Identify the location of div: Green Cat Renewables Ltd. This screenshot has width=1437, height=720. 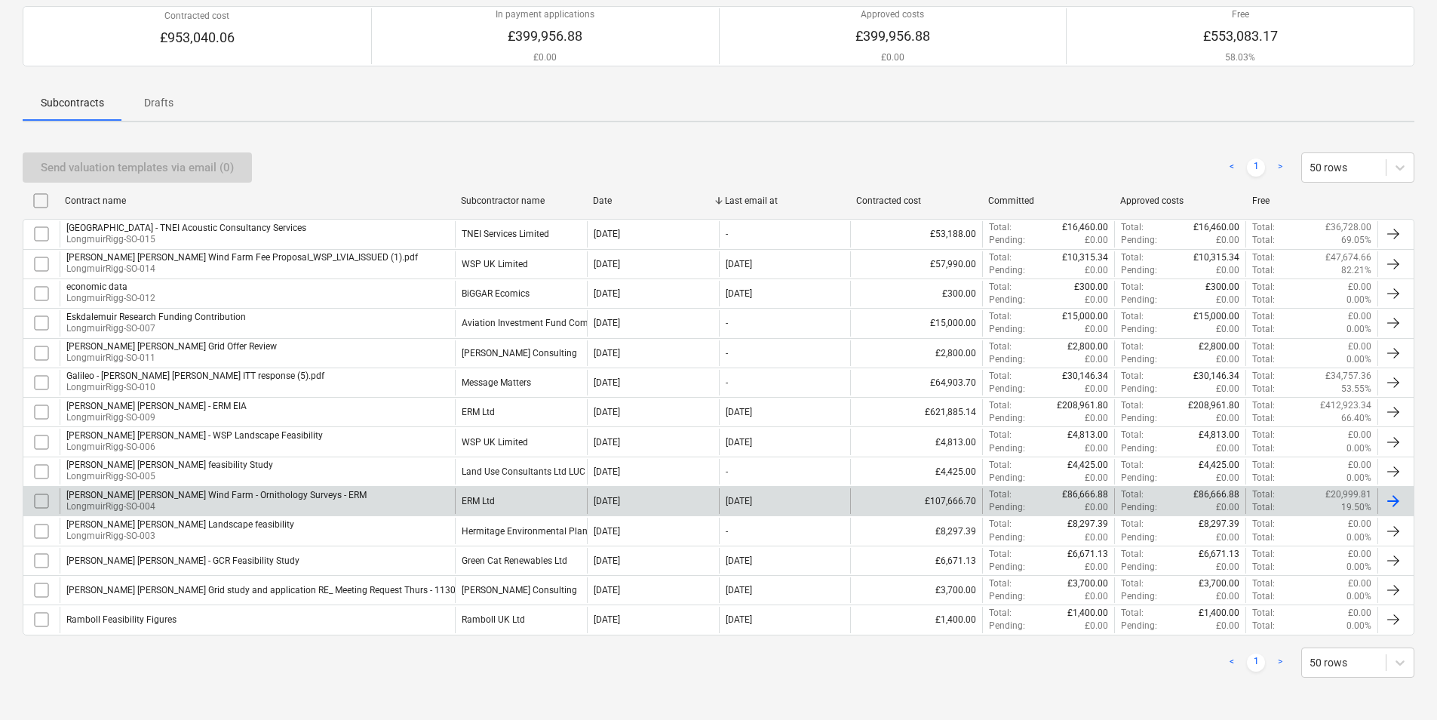
(514, 560).